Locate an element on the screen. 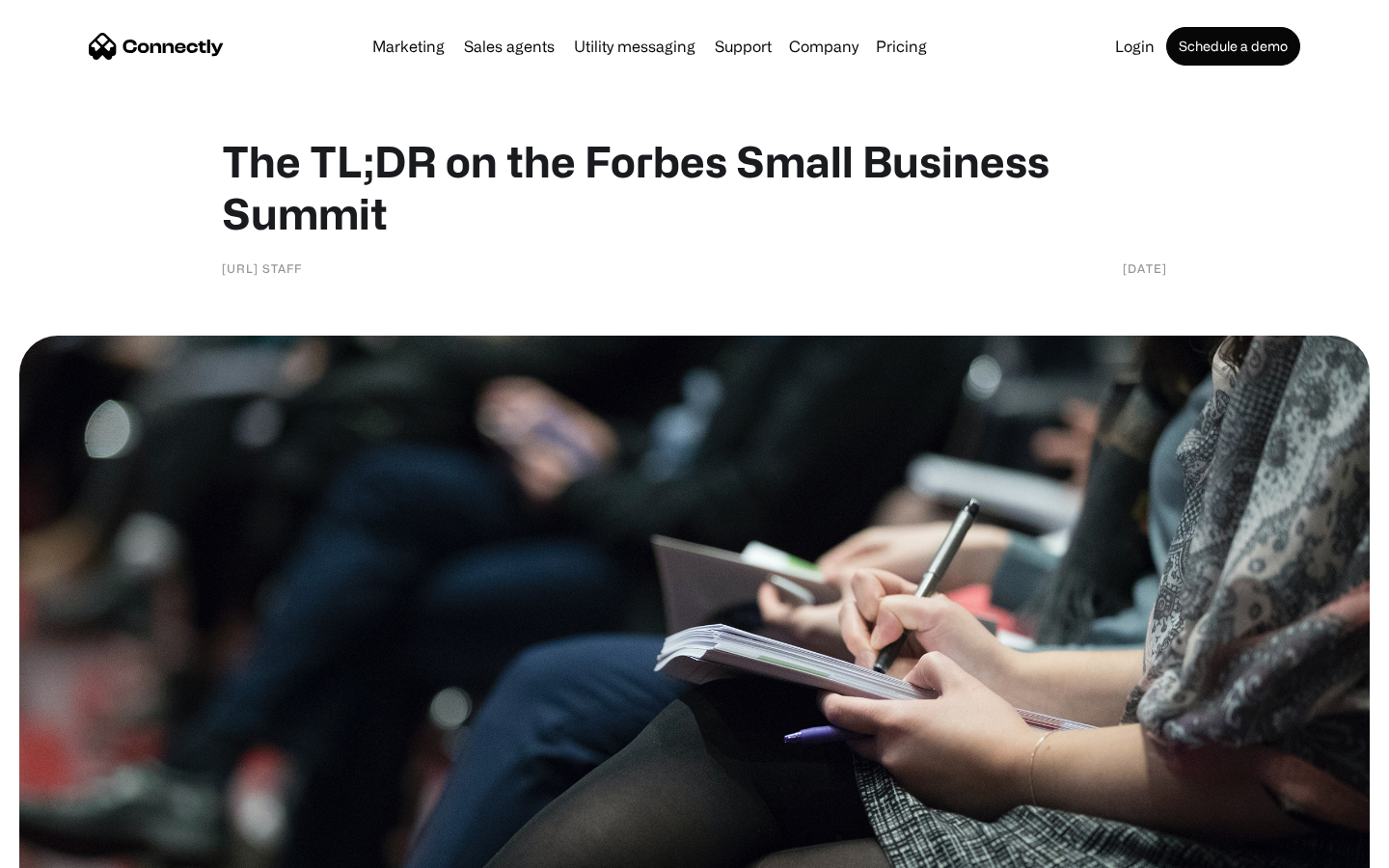 This screenshot has width=1389, height=868. a: Login is located at coordinates (1134, 47).